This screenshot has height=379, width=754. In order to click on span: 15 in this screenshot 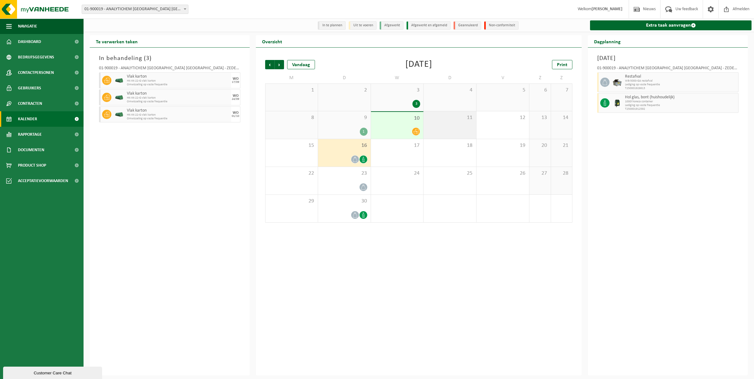, I will do `click(291, 146)`.